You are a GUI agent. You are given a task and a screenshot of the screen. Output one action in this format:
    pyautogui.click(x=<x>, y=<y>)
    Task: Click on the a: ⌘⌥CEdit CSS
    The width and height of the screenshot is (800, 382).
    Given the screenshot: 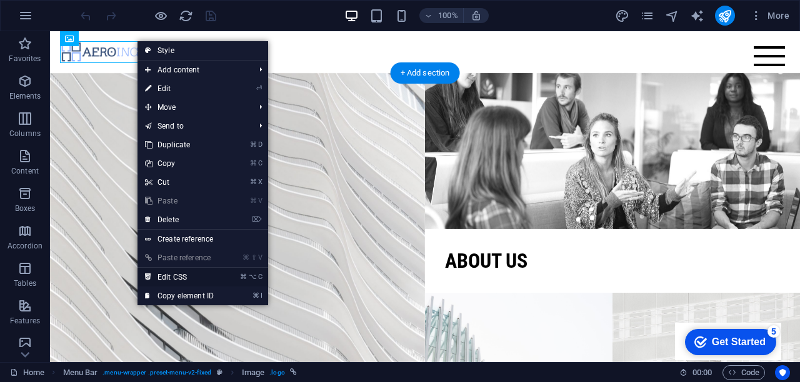 What is the action you would take?
    pyautogui.click(x=179, y=277)
    